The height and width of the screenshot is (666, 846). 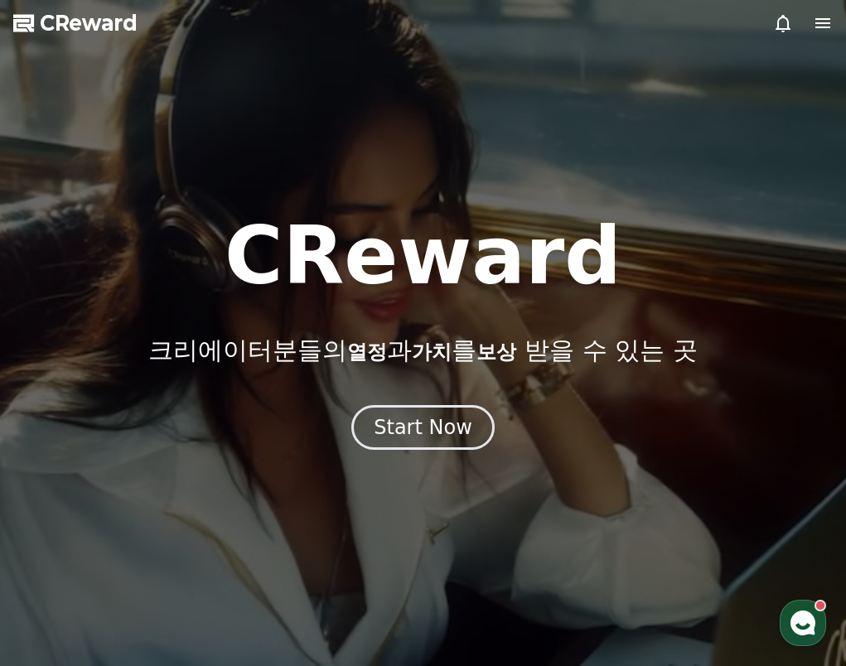 I want to click on span: 보상, so click(x=496, y=352).